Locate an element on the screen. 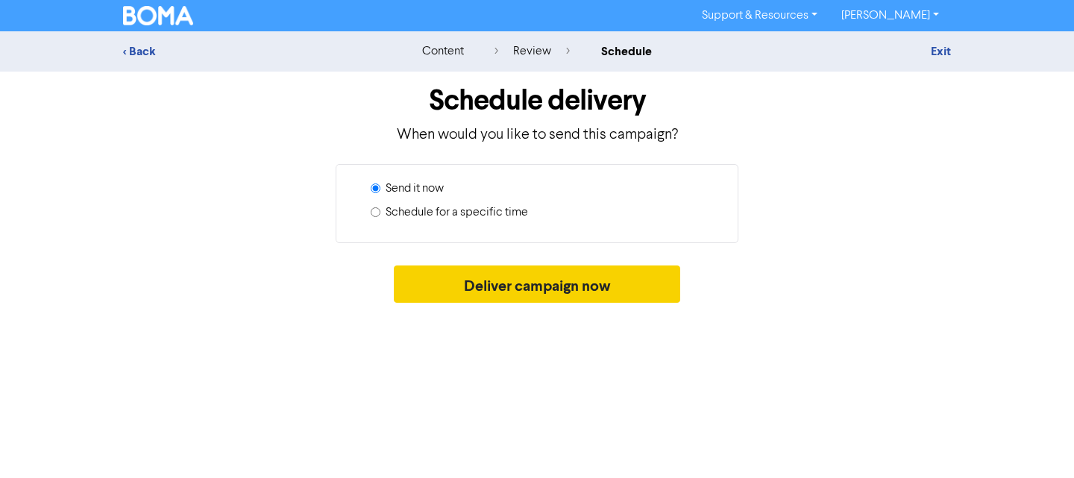 This screenshot has height=478, width=1074. div: Chat Widget is located at coordinates (1036, 442).